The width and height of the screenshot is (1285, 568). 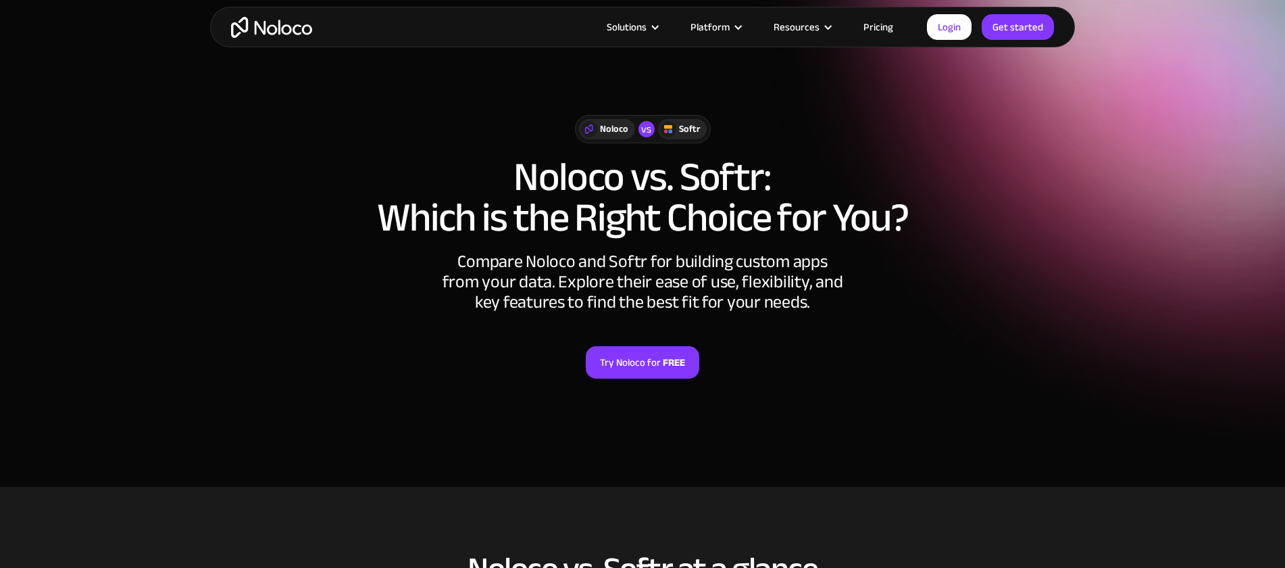 I want to click on div: Softr, so click(x=689, y=129).